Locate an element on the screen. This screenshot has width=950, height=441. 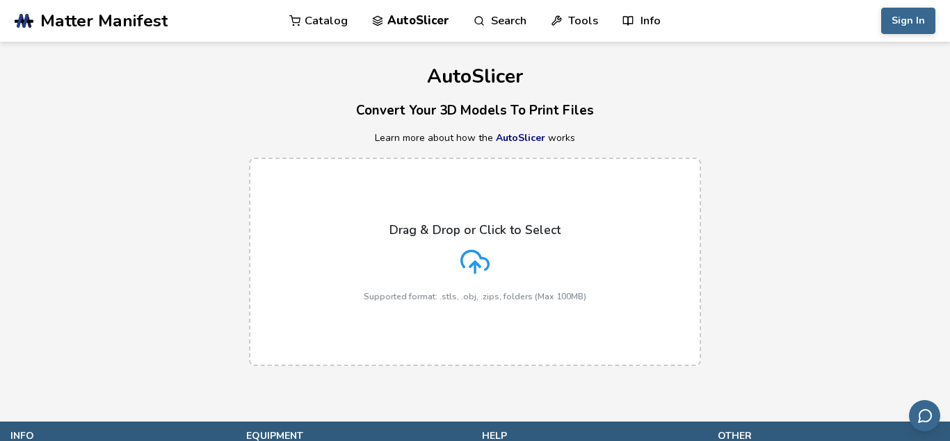
a: AutoSlicer is located at coordinates (520, 138).